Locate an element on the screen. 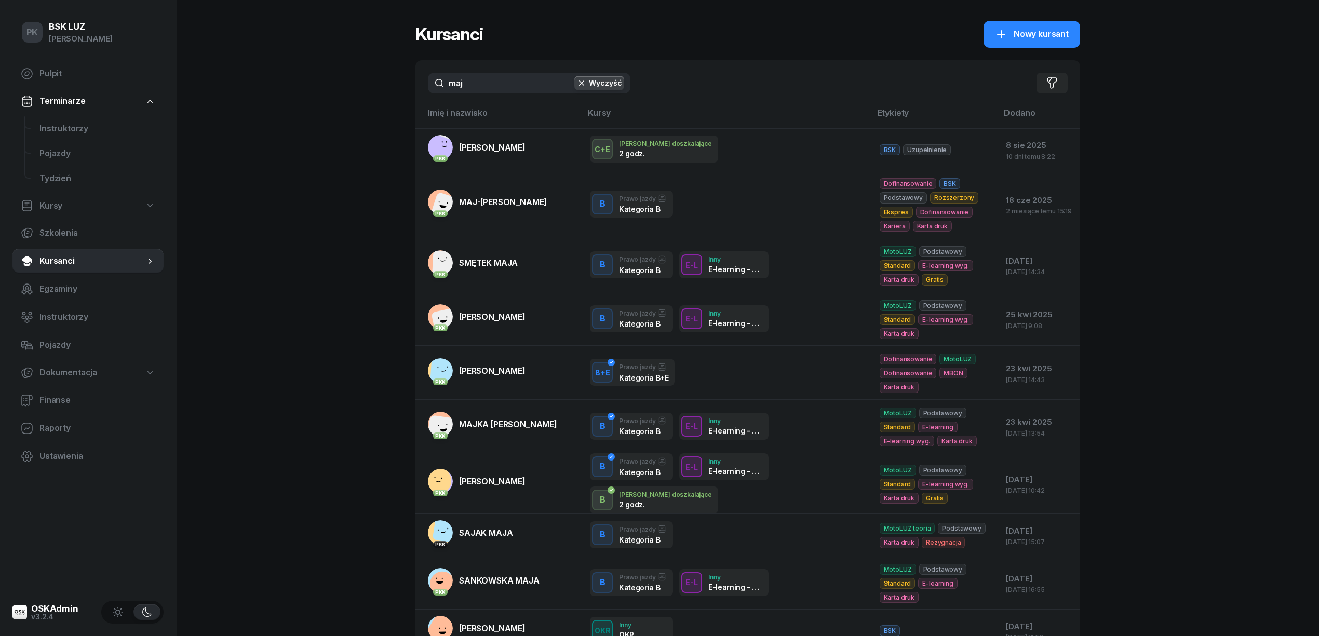 This screenshot has width=1319, height=636. a: Finanse is located at coordinates (88, 400).